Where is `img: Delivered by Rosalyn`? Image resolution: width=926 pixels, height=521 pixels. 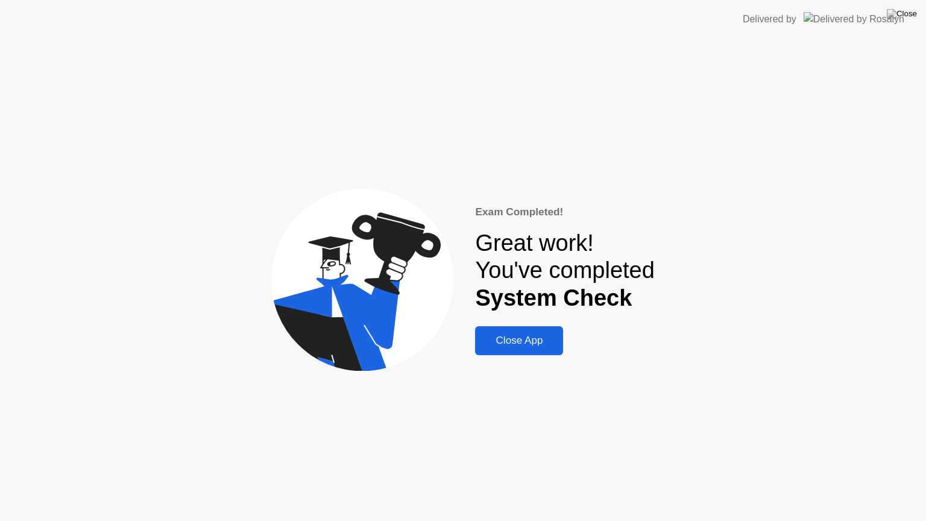 img: Delivered by Rosalyn is located at coordinates (854, 19).